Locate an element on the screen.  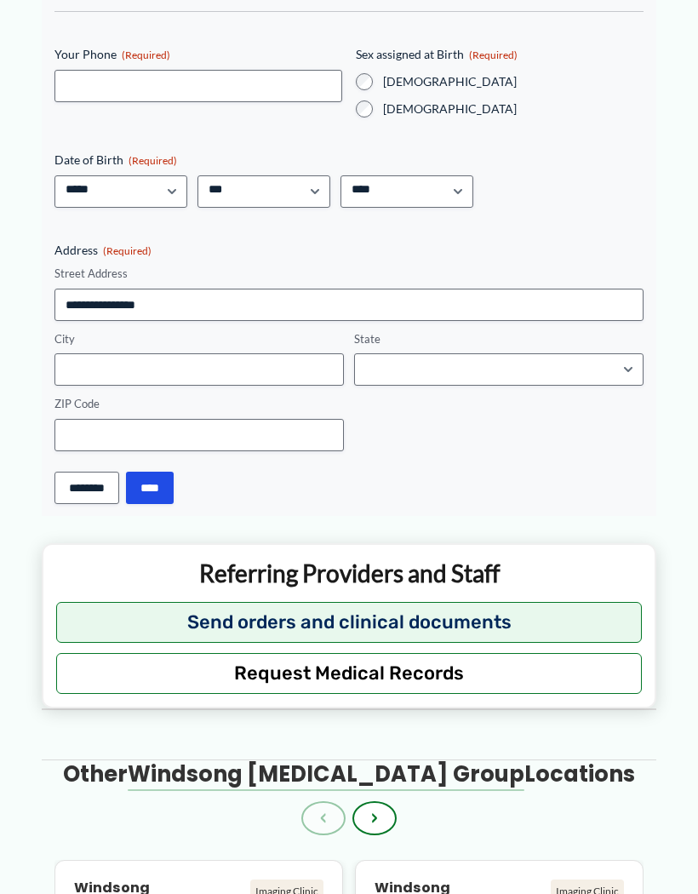
button: Request Medical Records is located at coordinates (349, 673).